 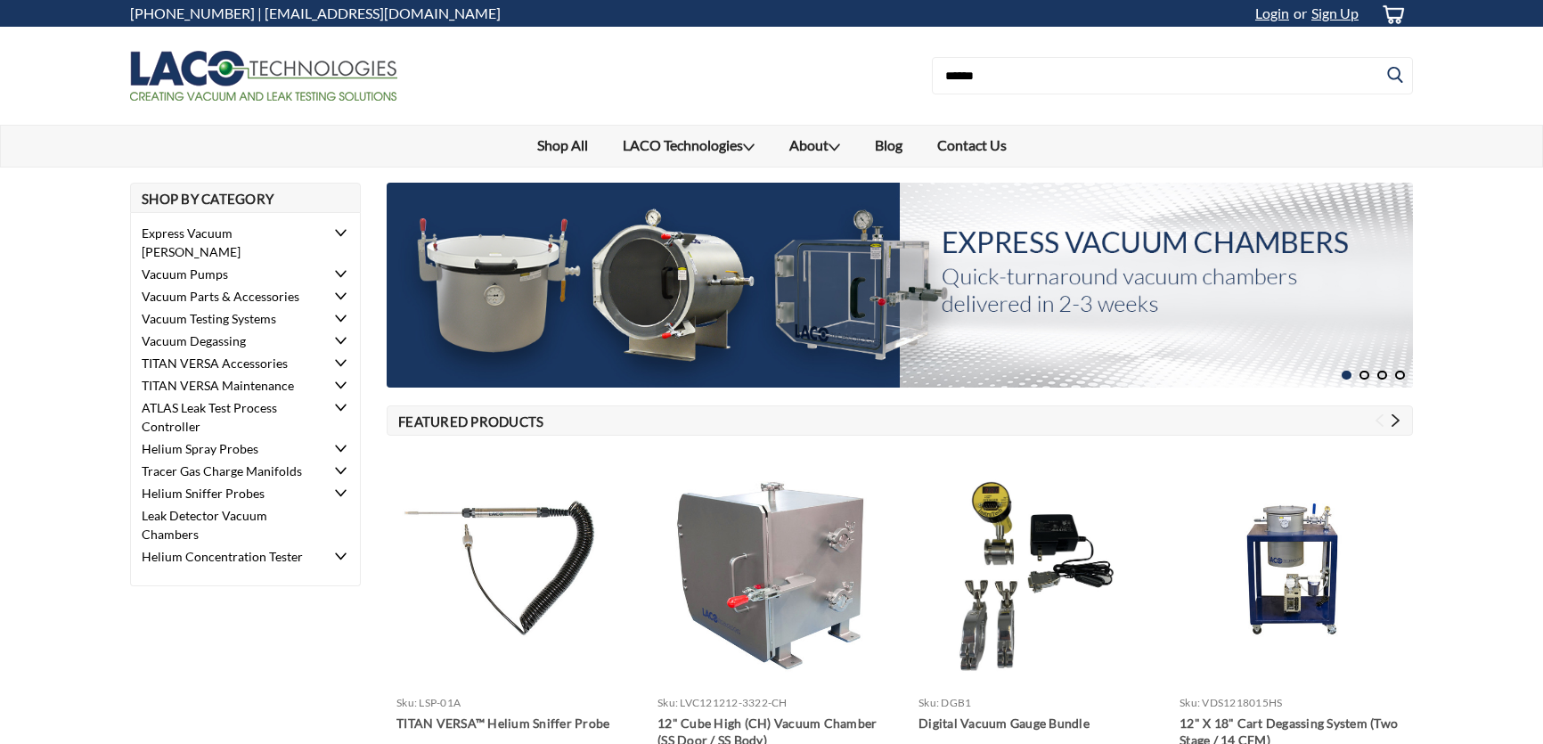 I want to click on button: 1 of 4, so click(x=1346, y=375).